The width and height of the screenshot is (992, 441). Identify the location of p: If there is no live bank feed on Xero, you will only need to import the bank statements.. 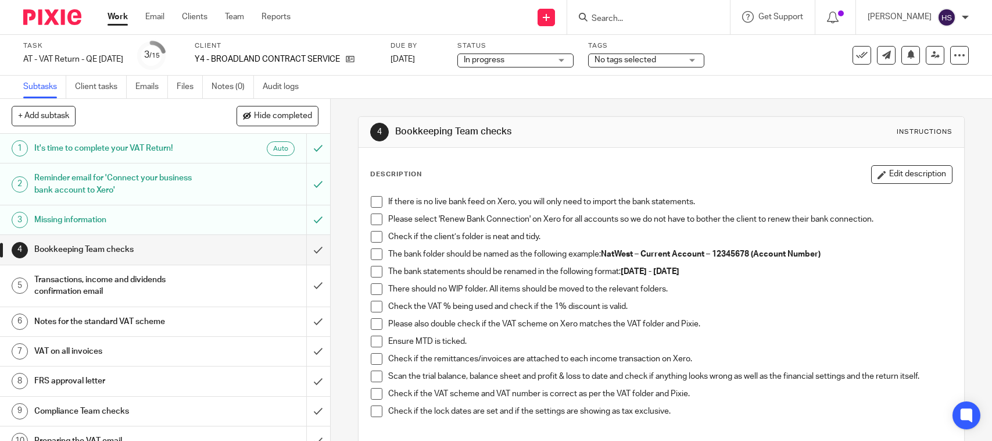
(670, 202).